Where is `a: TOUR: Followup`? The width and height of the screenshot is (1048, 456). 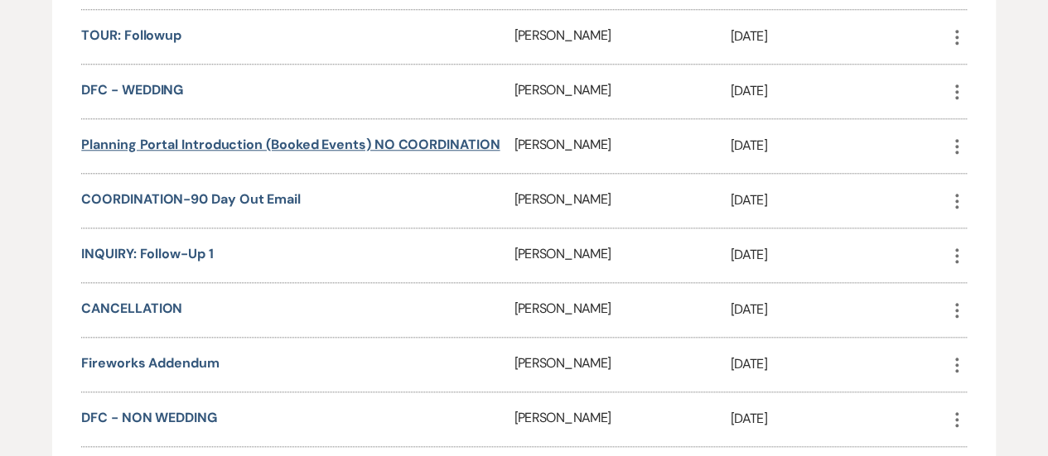 a: TOUR: Followup is located at coordinates (131, 35).